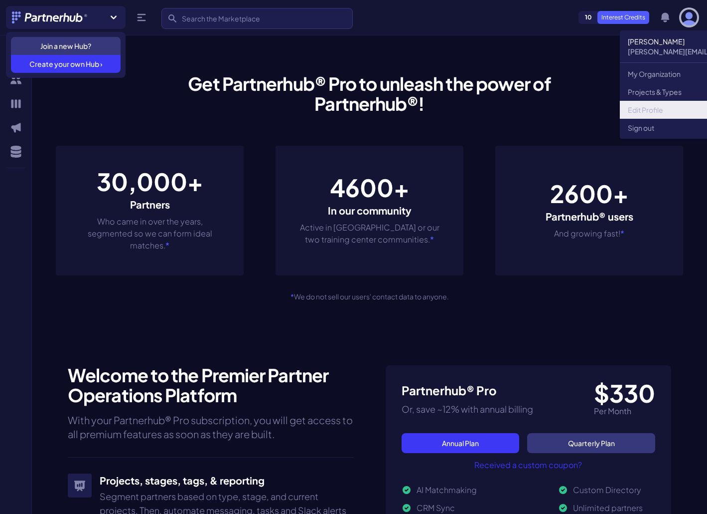 The height and width of the screenshot is (514, 707). What do you see at coordinates (211, 385) in the screenshot?
I see `h2: Welcome to the Premier Partner Operations Platform` at bounding box center [211, 385].